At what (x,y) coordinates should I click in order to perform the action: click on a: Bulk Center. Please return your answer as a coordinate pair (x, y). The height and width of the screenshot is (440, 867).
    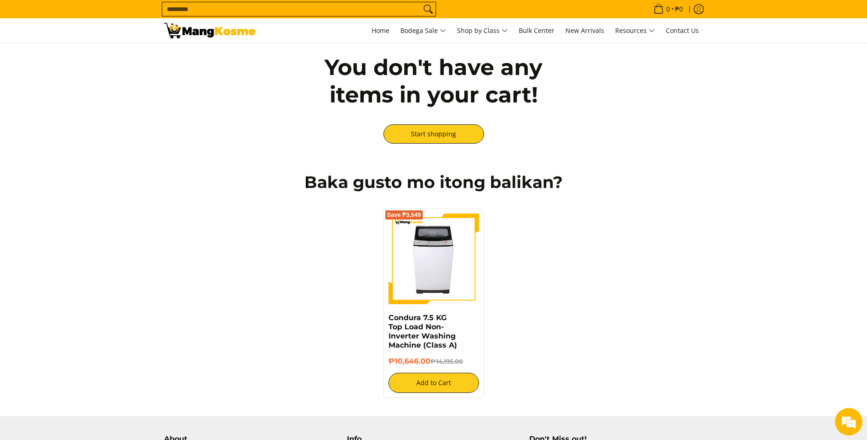
    Looking at the image, I should click on (536, 31).